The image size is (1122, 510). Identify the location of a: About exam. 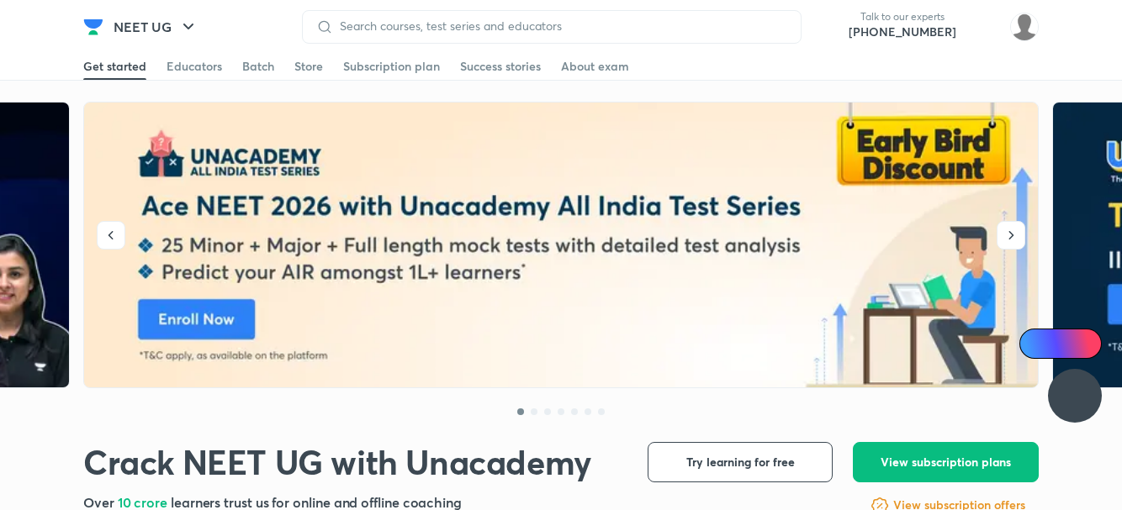
(595, 66).